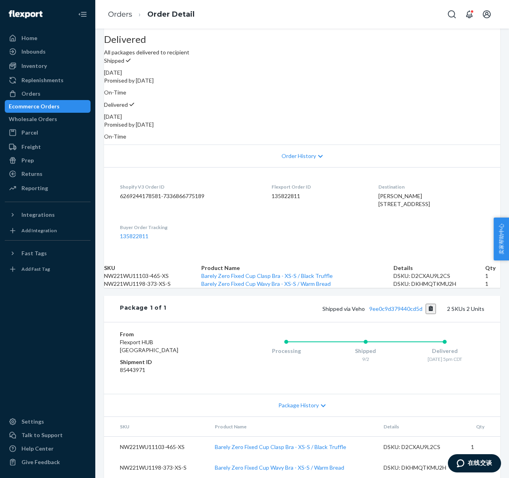  What do you see at coordinates (48, 80) in the screenshot?
I see `a: Replenishments` at bounding box center [48, 80].